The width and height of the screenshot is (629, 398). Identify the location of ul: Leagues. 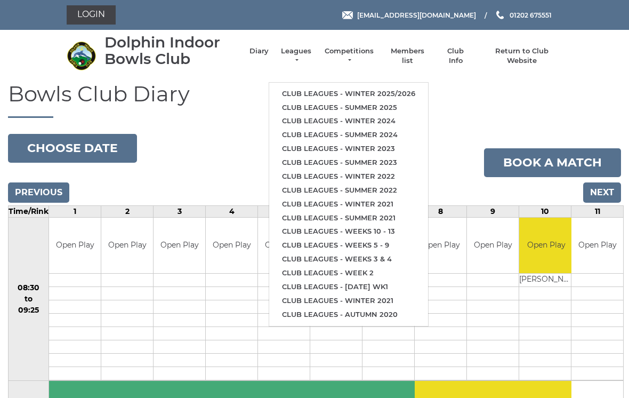
(349, 204).